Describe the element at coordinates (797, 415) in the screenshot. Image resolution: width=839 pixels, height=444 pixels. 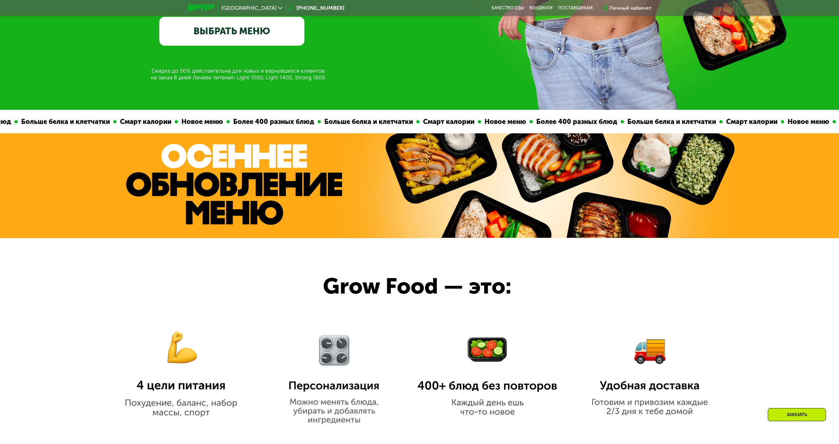
I see `div: Заказать` at that location.